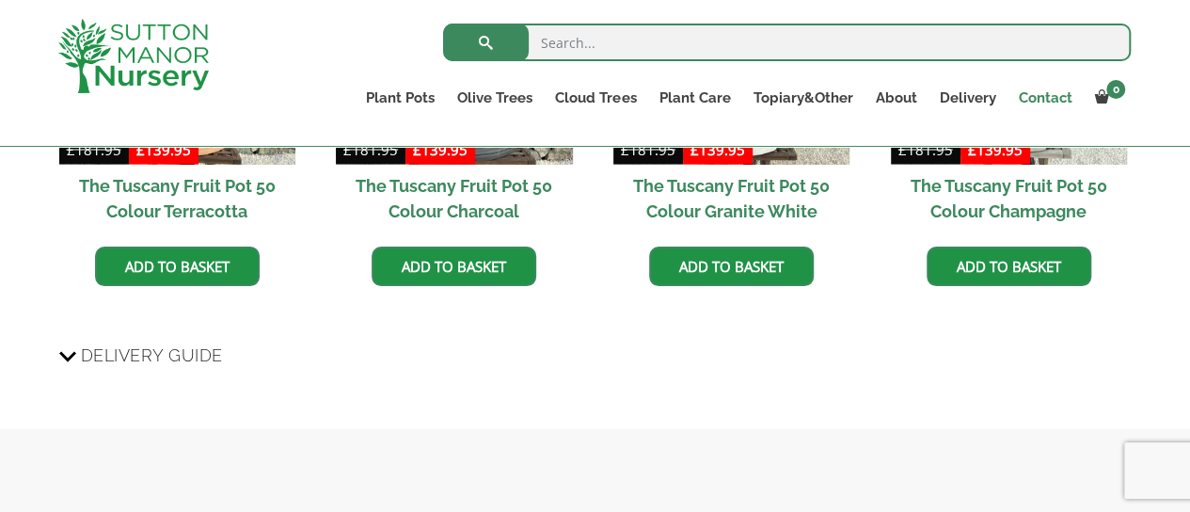 The height and width of the screenshot is (512, 1190). What do you see at coordinates (694, 98) in the screenshot?
I see `a: Plant Care` at bounding box center [694, 98].